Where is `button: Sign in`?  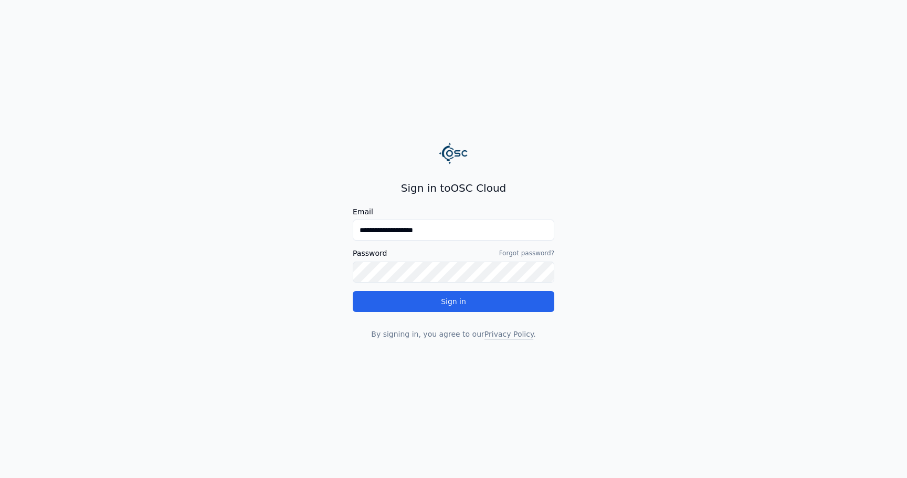
button: Sign in is located at coordinates (453, 301).